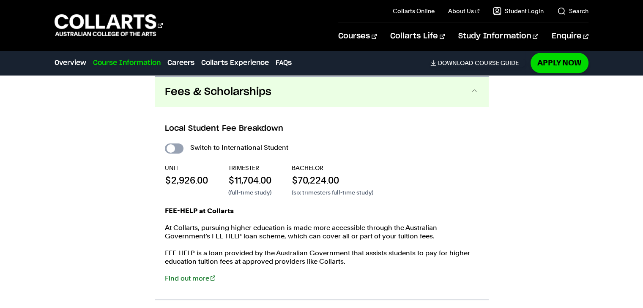 This screenshot has height=308, width=643. I want to click on a: Enquire, so click(570, 36).